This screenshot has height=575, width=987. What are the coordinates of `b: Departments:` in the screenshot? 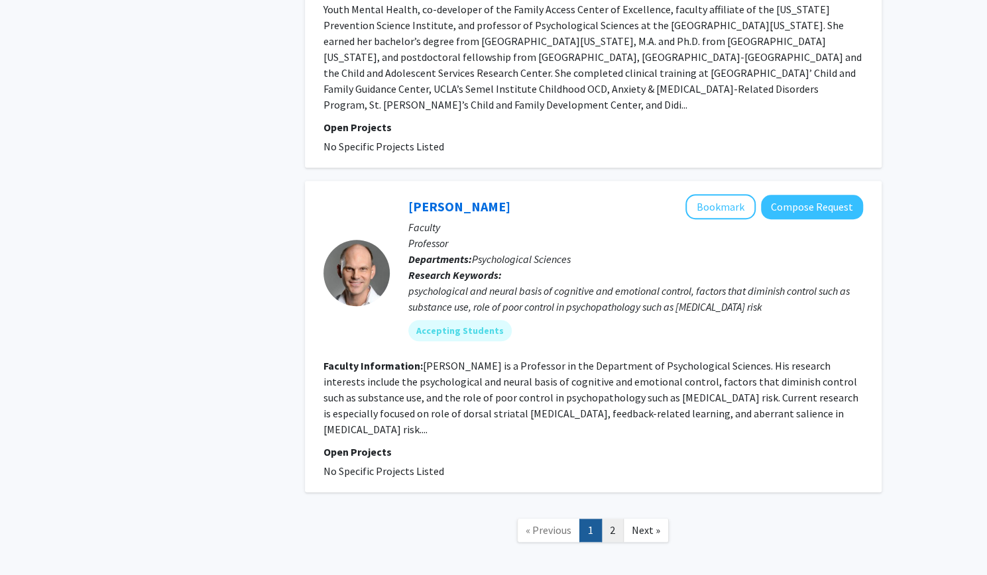 It's located at (440, 259).